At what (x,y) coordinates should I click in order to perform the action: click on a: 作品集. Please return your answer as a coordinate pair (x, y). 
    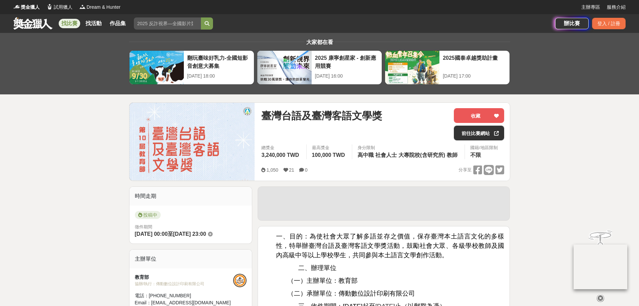
    Looking at the image, I should click on (118, 23).